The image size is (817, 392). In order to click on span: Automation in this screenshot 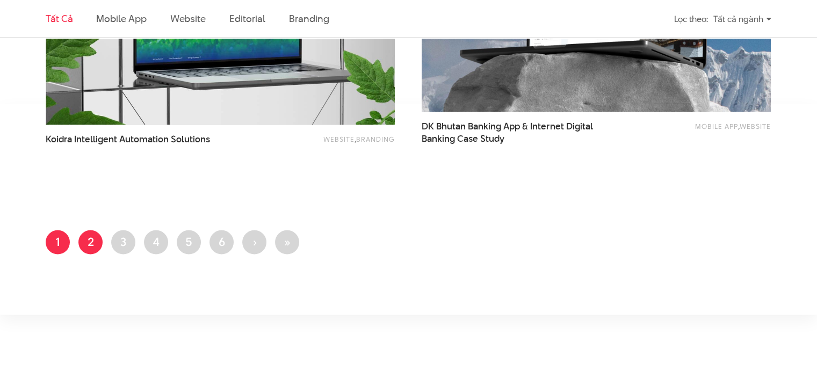, I will do `click(144, 139)`.